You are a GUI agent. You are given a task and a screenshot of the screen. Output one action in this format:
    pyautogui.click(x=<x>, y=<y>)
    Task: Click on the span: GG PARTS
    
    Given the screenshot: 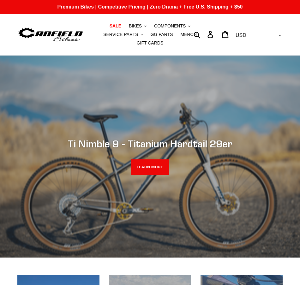 What is the action you would take?
    pyautogui.click(x=162, y=34)
    